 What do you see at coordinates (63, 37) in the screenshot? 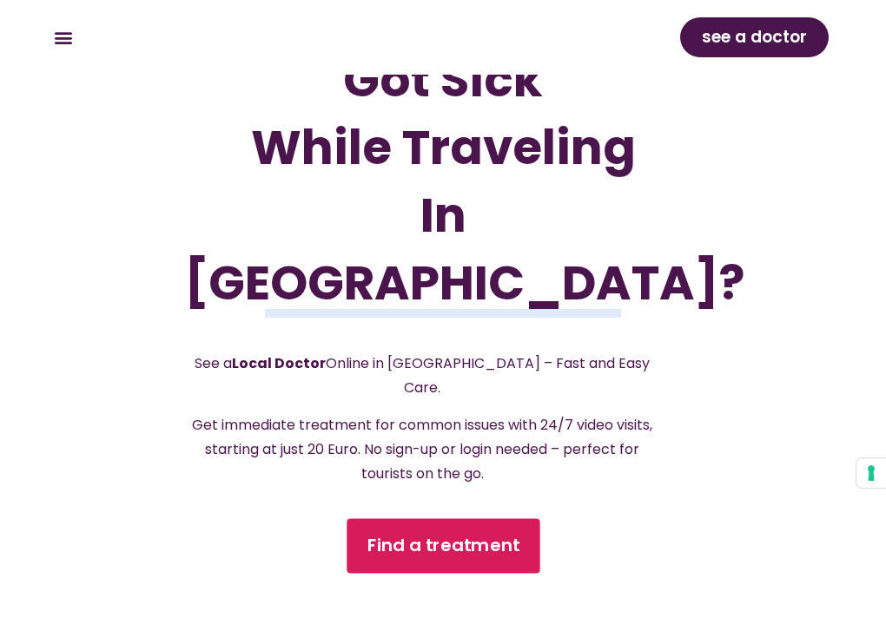
I see `div: Menu Toggle` at bounding box center [63, 37].